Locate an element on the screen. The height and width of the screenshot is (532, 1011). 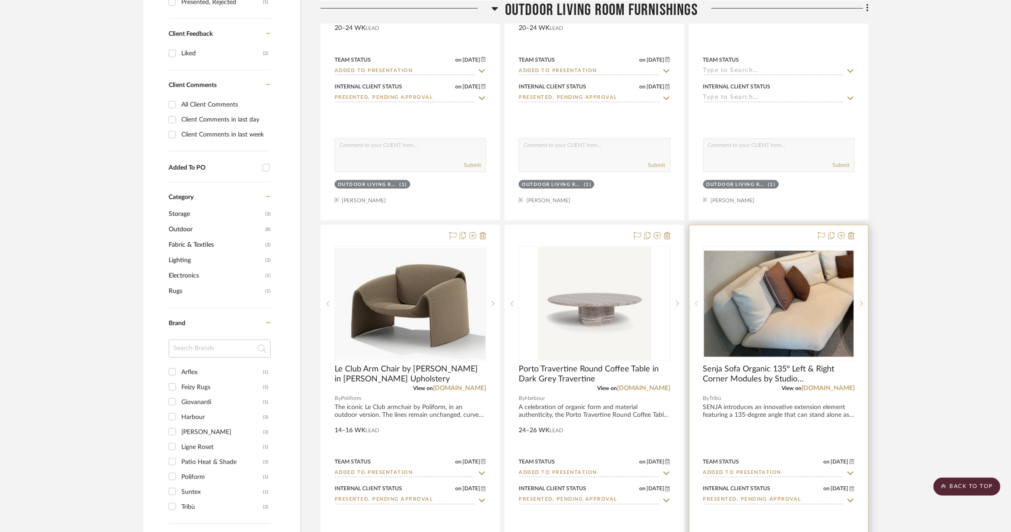
span: Electronics is located at coordinates (216, 276).